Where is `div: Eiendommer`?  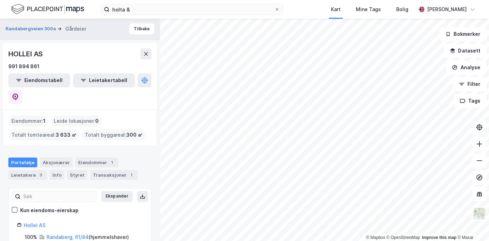
div: Eiendommer is located at coordinates (97, 162).